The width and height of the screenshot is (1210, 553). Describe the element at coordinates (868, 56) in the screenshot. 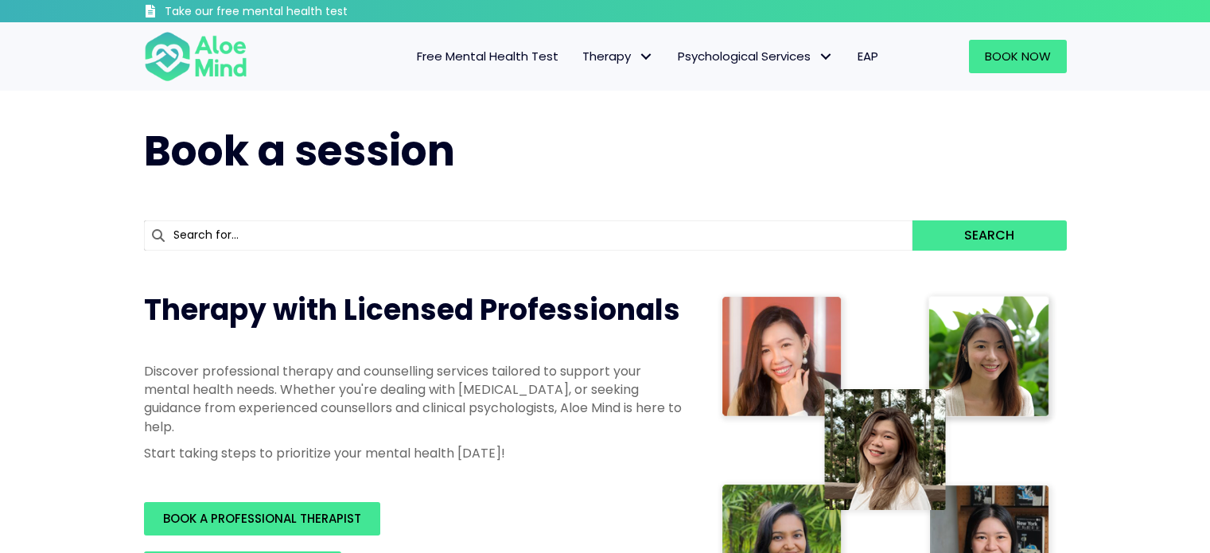

I see `a: EAP` at that location.